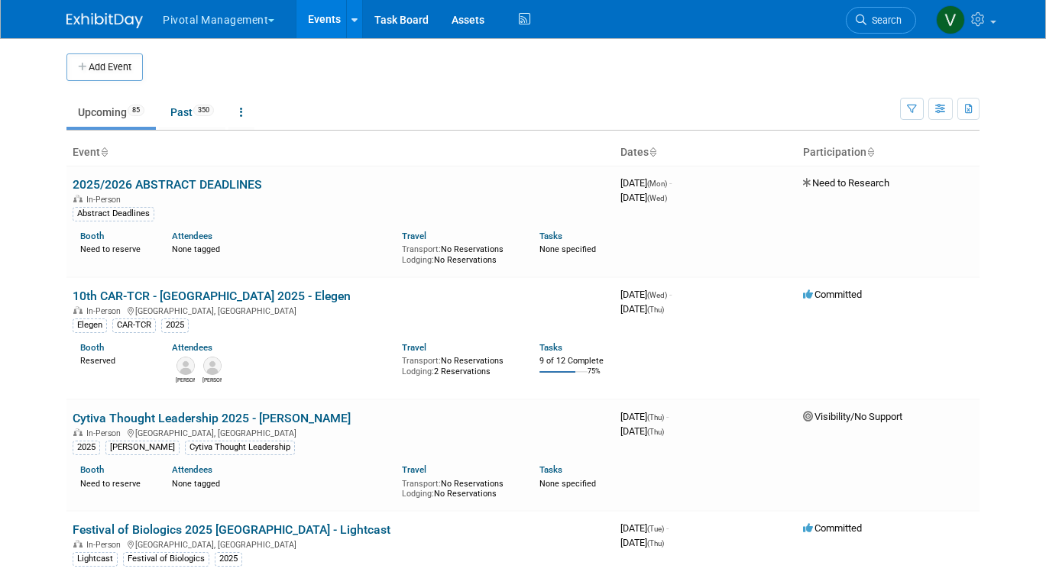 The width and height of the screenshot is (1046, 575). What do you see at coordinates (459, 364) in the screenshot?
I see `div: No Reservations 2 Reservations` at bounding box center [459, 364].